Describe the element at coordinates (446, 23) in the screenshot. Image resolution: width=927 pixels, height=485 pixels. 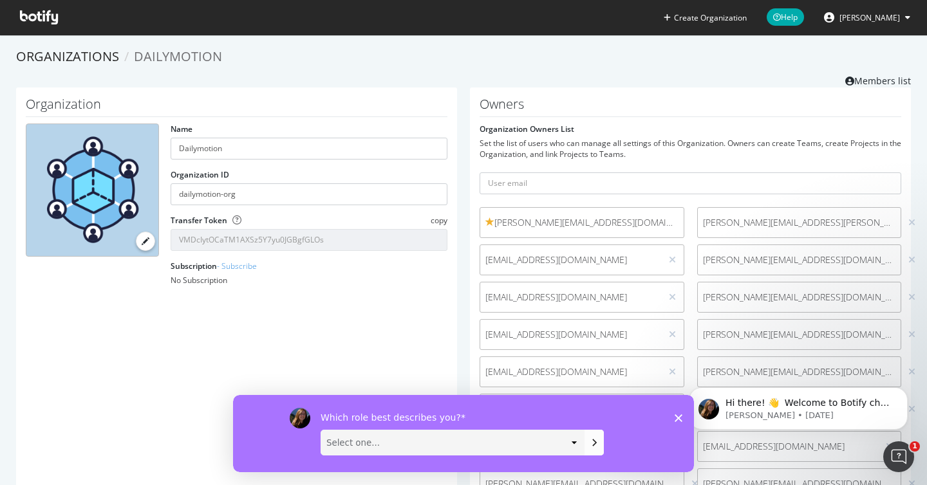
I see `div: Close survey` at that location.